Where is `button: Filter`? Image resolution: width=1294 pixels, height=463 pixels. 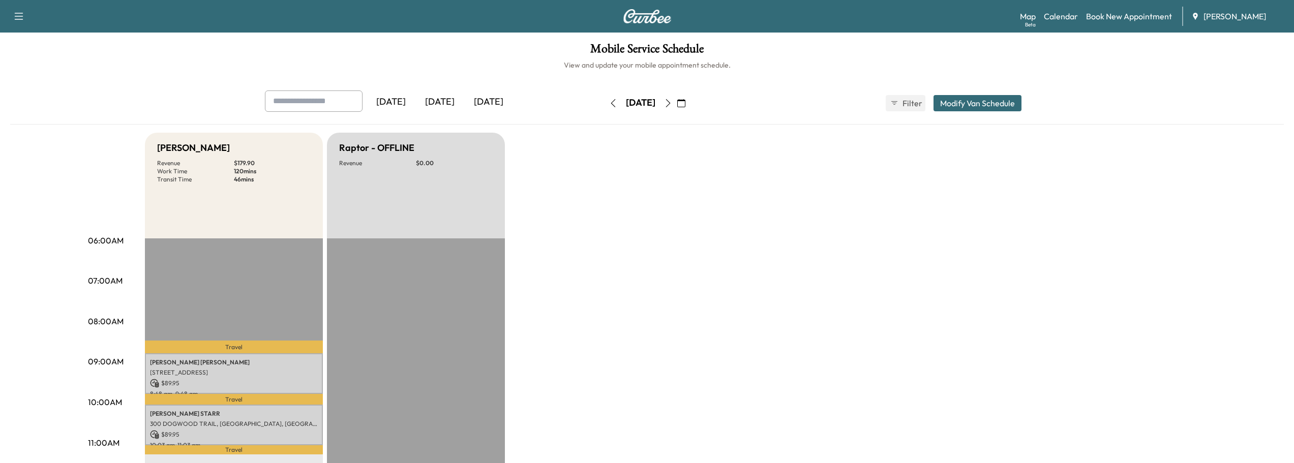 button: Filter is located at coordinates (906, 103).